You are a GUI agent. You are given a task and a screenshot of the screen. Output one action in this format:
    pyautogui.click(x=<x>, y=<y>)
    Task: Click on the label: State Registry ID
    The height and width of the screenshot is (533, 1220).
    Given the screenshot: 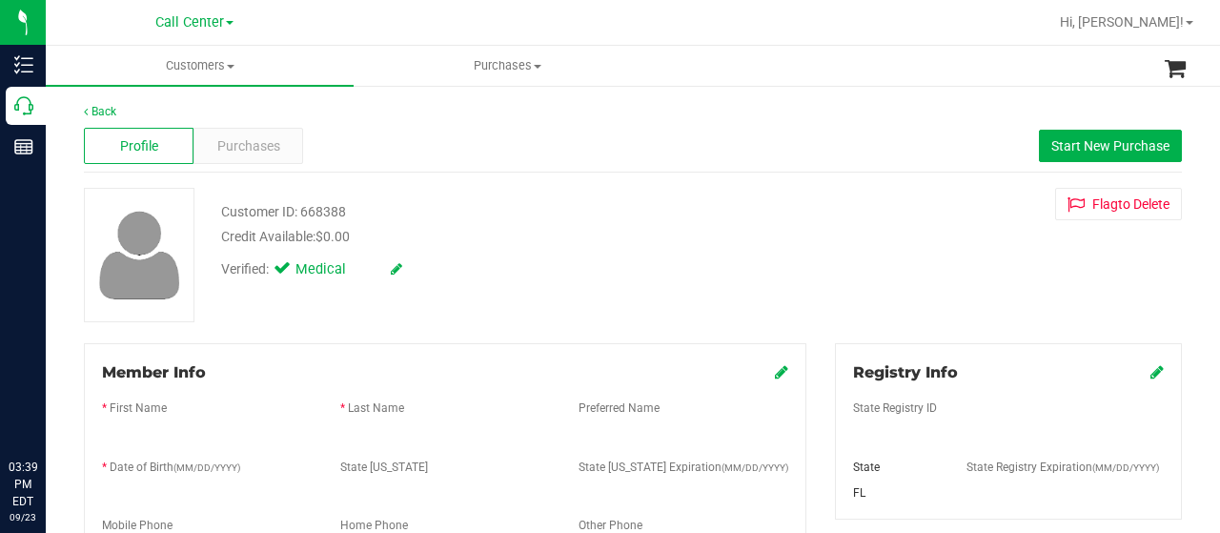 What is the action you would take?
    pyautogui.click(x=895, y=408)
    